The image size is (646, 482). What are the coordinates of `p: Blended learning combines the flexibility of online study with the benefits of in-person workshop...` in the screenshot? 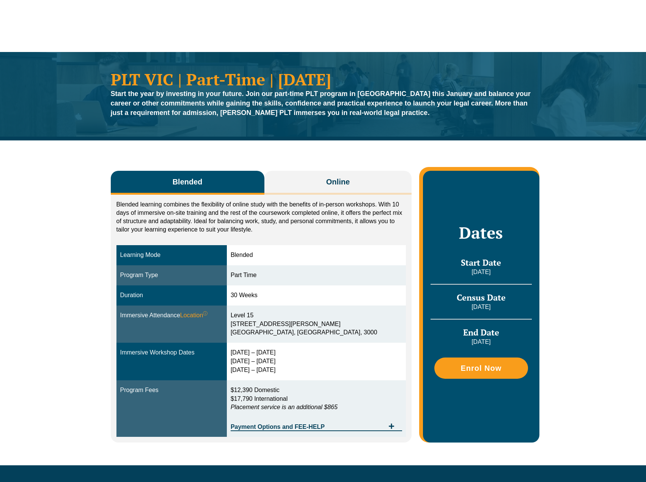 It's located at (262, 217).